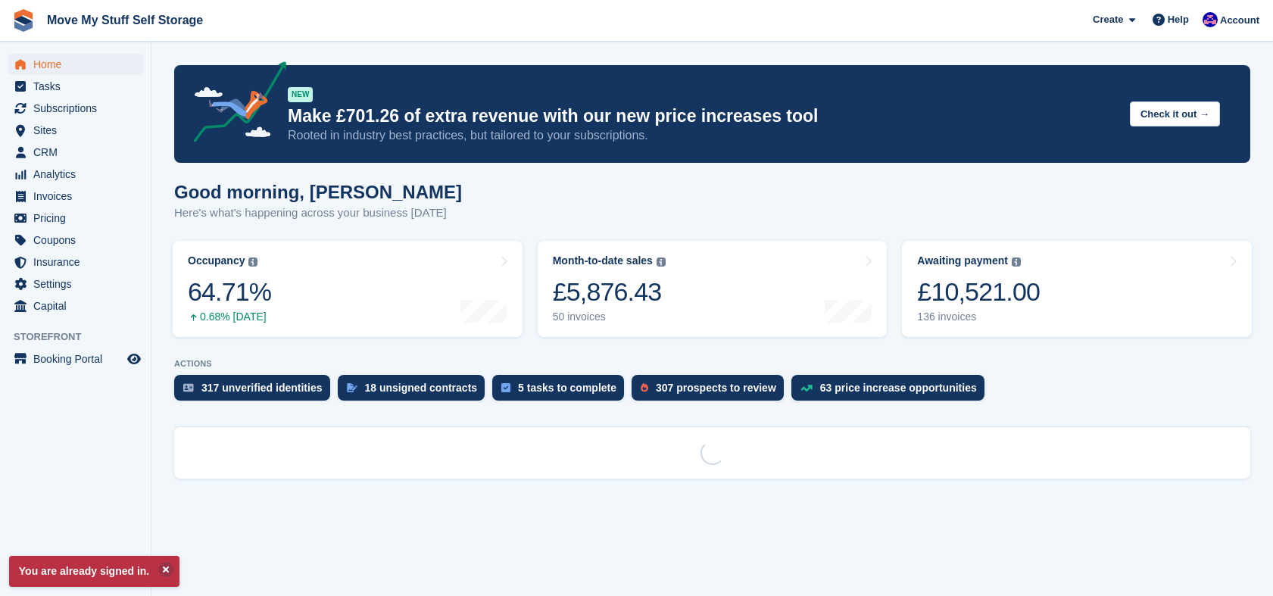 The height and width of the screenshot is (596, 1273). What do you see at coordinates (603, 261) in the screenshot?
I see `div: Month-to-date sales` at bounding box center [603, 261].